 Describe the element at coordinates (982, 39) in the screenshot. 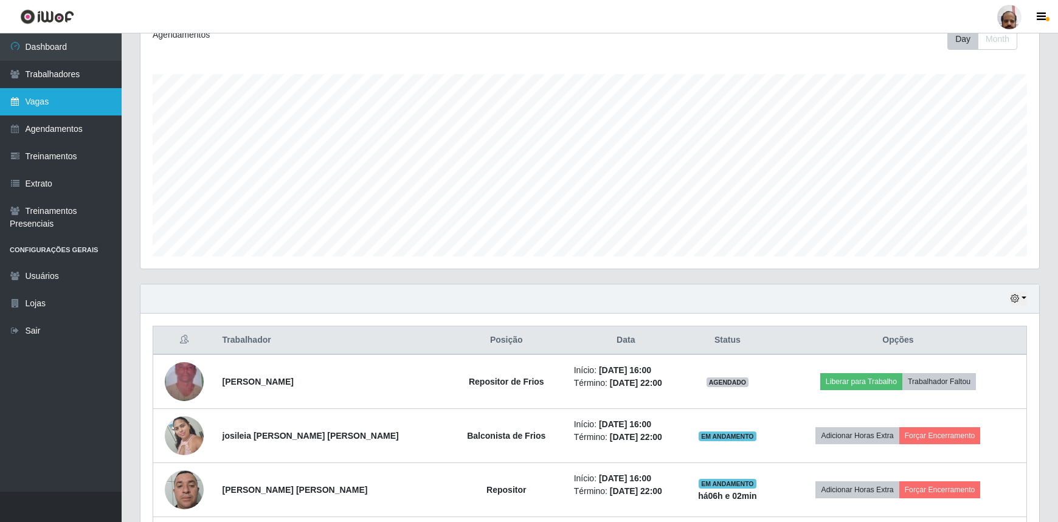

I see `div: First group` at that location.